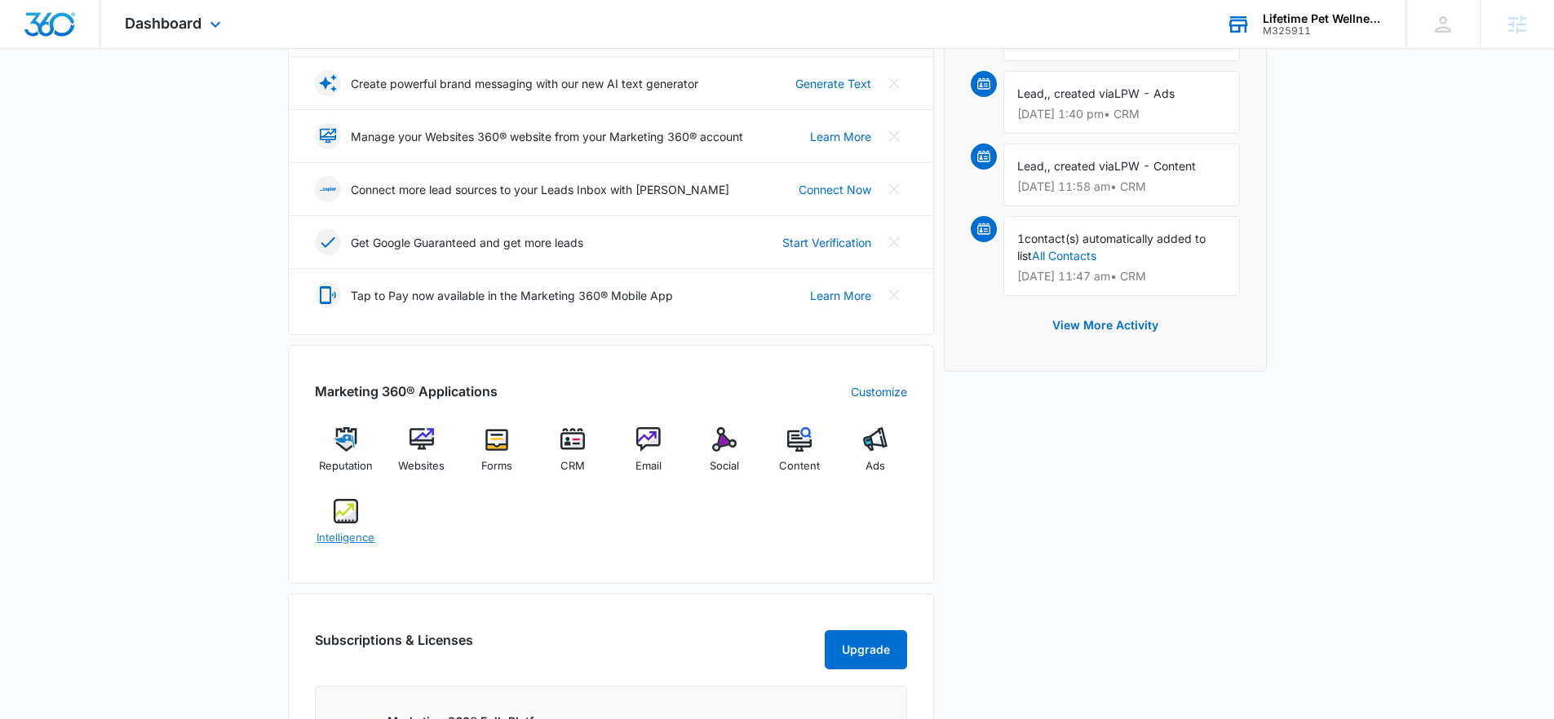  Describe the element at coordinates (1155, 166) in the screenshot. I see `span: LPW - Content` at that location.